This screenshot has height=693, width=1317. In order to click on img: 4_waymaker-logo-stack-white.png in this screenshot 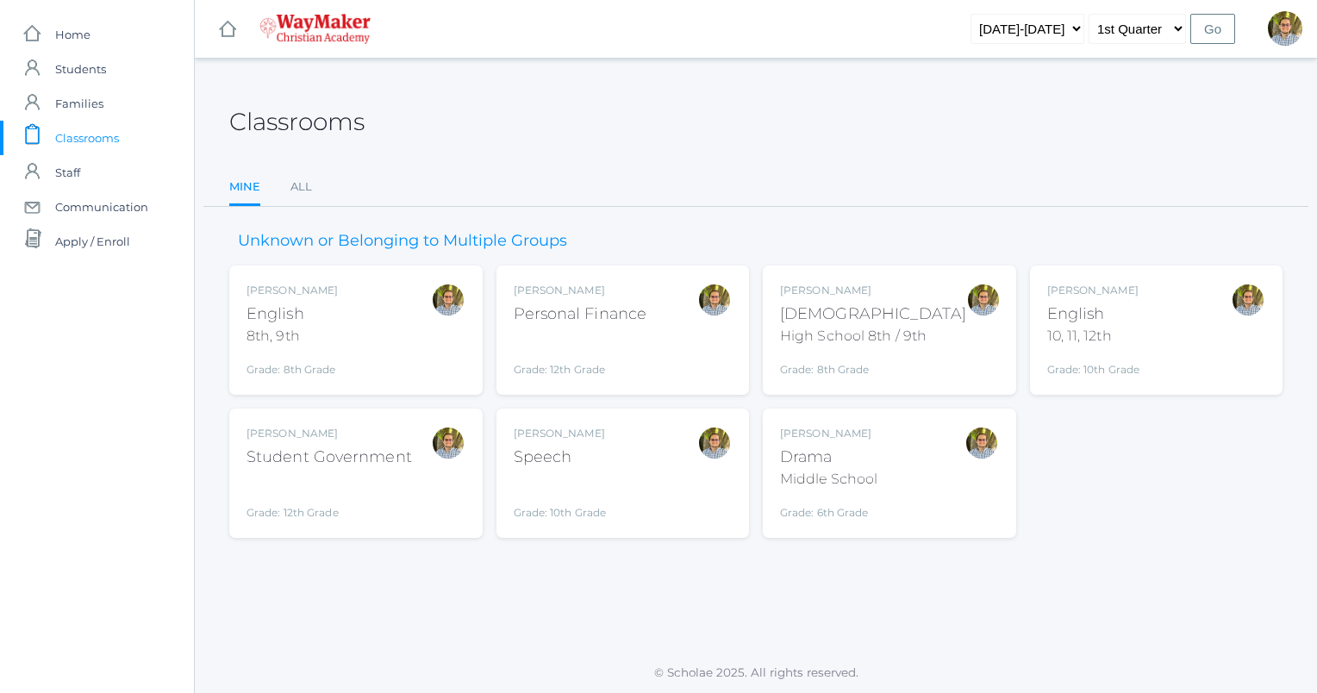, I will do `click(315, 28)`.